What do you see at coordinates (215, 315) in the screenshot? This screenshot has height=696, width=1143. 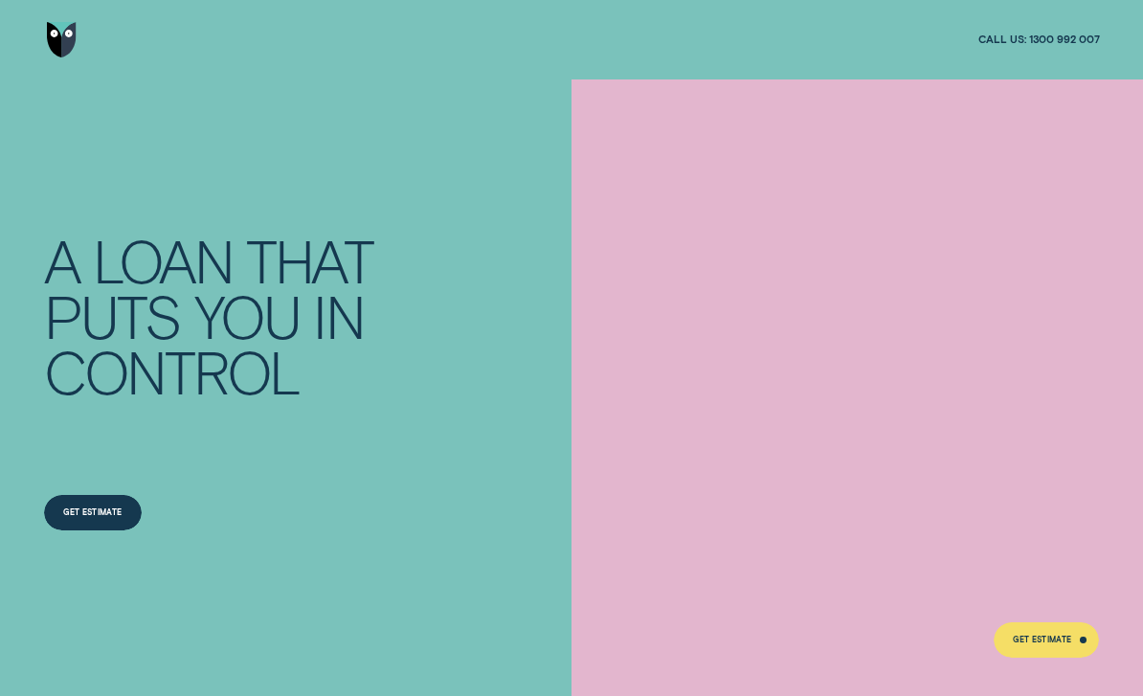 I see `div: A LOAN THAT PUTS YOU IN CONTROL` at bounding box center [215, 315].